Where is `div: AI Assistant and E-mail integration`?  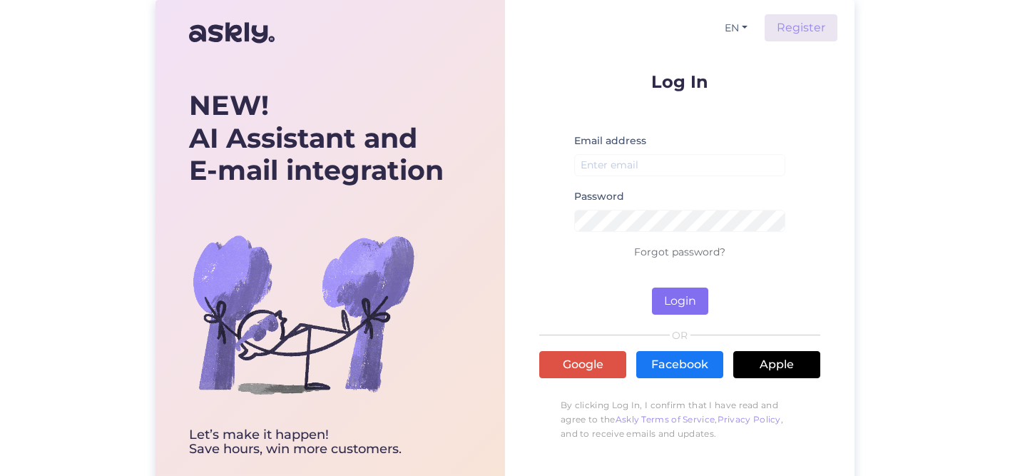 div: AI Assistant and E-mail integration is located at coordinates (316, 138).